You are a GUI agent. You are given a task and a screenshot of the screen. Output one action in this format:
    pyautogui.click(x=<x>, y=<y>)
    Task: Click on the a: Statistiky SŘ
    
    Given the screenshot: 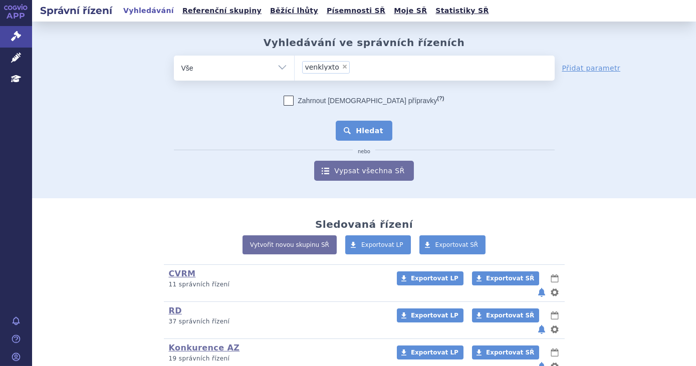 What is the action you would take?
    pyautogui.click(x=462, y=11)
    